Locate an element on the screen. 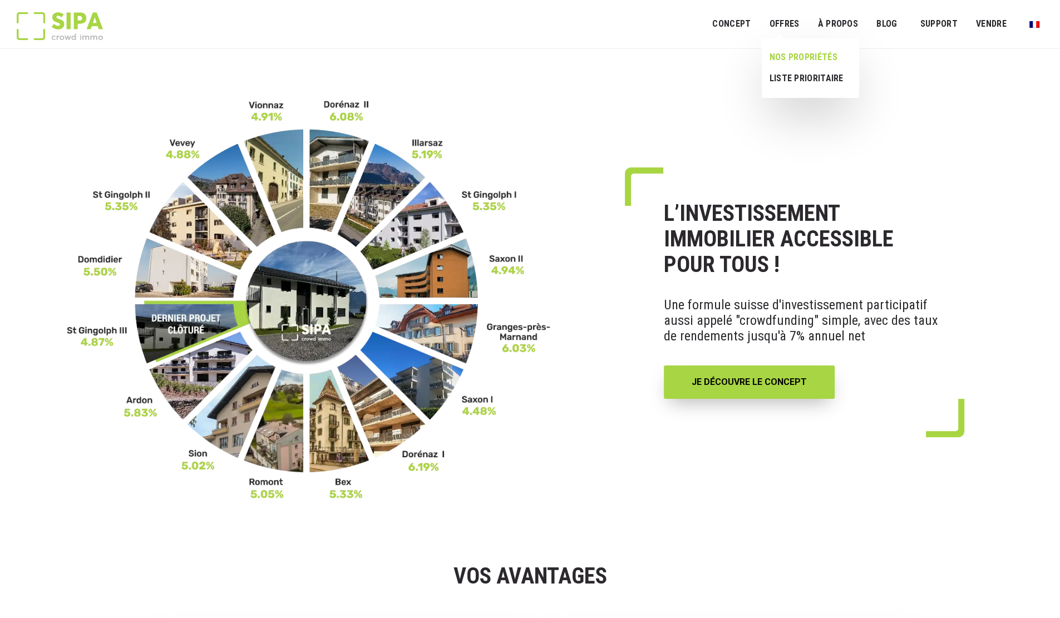  a: LISTE PRIORITAIRE is located at coordinates (806, 78).